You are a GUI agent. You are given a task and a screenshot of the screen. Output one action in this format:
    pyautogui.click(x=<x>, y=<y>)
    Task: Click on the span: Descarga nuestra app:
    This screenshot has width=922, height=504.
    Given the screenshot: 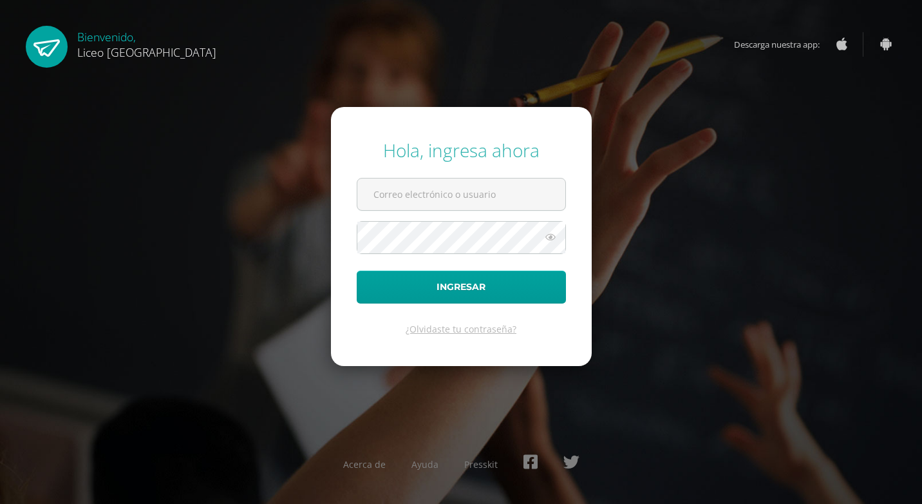 What is the action you would take?
    pyautogui.click(x=783, y=44)
    